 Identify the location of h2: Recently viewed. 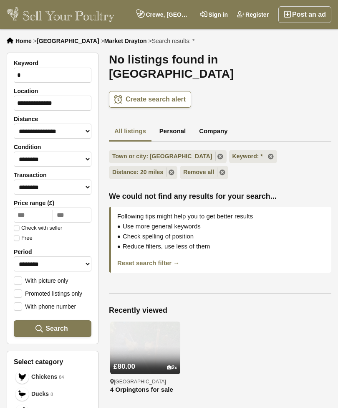
(220, 310).